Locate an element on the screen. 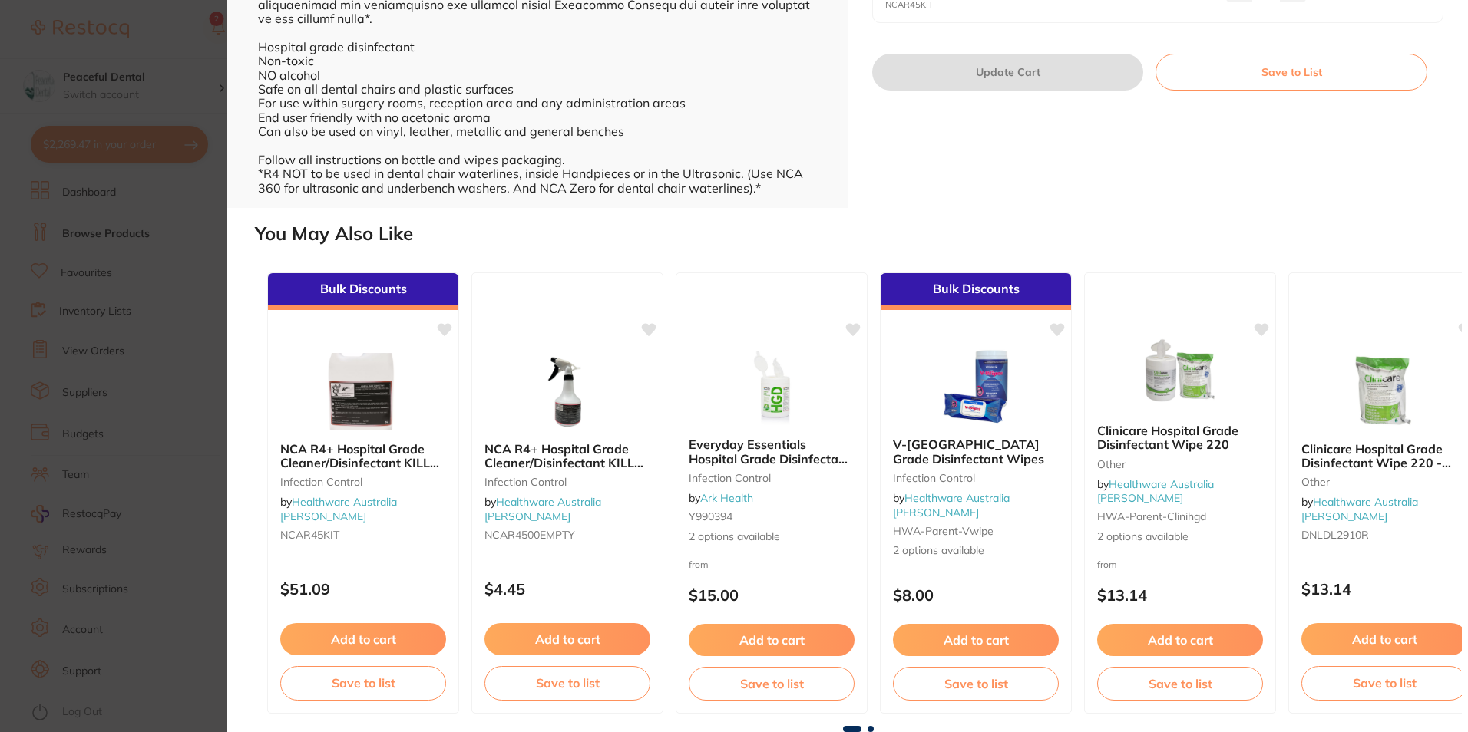 This screenshot has width=1468, height=732. small: Y990394 is located at coordinates (772, 517).